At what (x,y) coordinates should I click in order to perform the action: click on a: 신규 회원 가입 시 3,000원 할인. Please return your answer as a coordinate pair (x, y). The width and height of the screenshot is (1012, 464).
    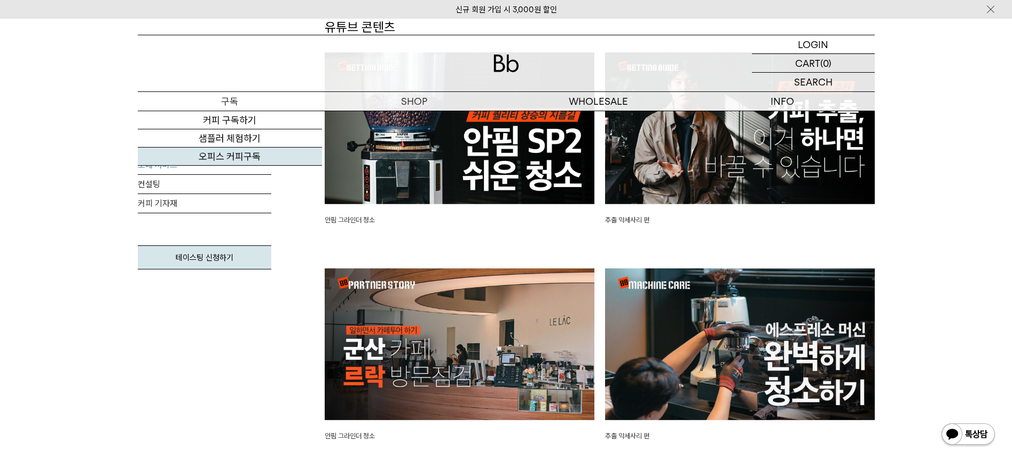
    Looking at the image, I should click on (506, 10).